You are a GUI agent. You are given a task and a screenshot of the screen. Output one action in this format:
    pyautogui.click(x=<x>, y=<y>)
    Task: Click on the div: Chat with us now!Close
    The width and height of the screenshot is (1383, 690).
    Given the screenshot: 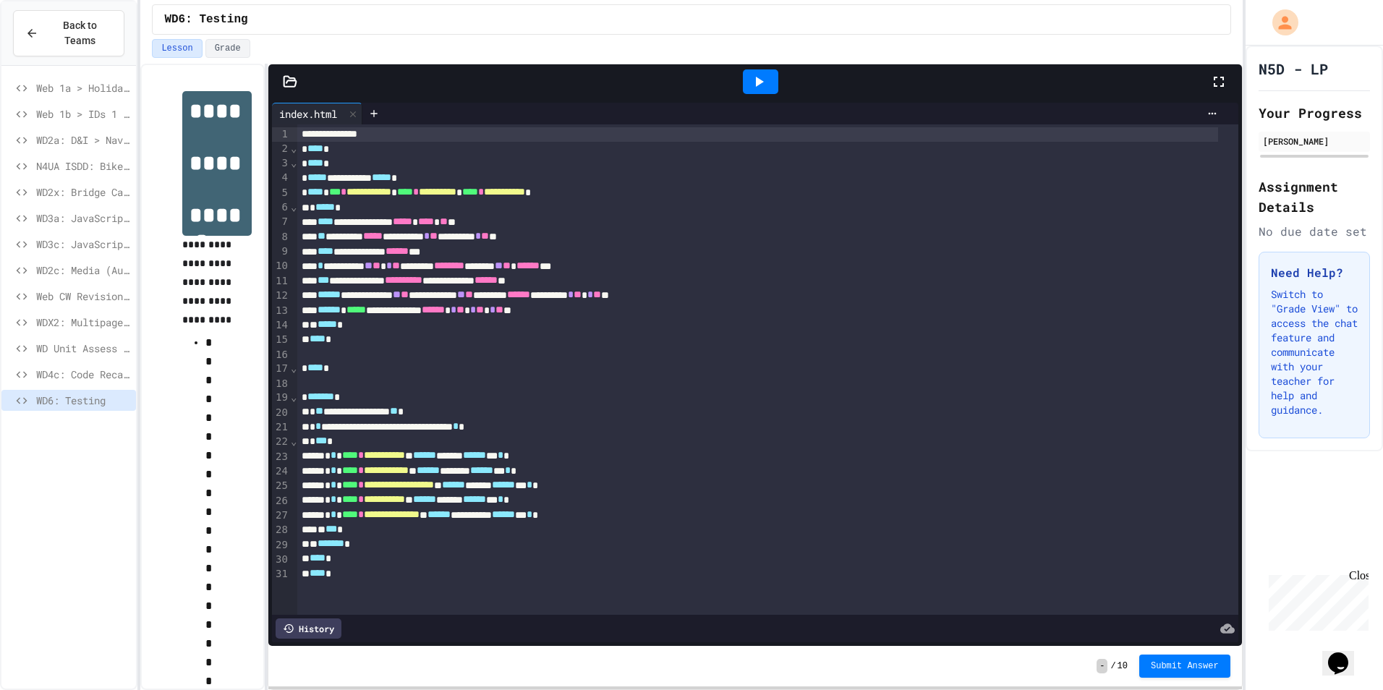 What is the action you would take?
    pyautogui.click(x=53, y=48)
    